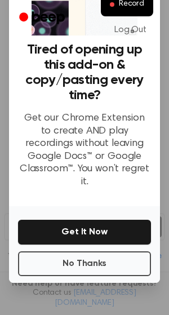 The width and height of the screenshot is (169, 315). I want to click on p: Get our Chrome Extension to create AND play recordings without leaving Google Docs™ or Google Cla..., so click(85, 150).